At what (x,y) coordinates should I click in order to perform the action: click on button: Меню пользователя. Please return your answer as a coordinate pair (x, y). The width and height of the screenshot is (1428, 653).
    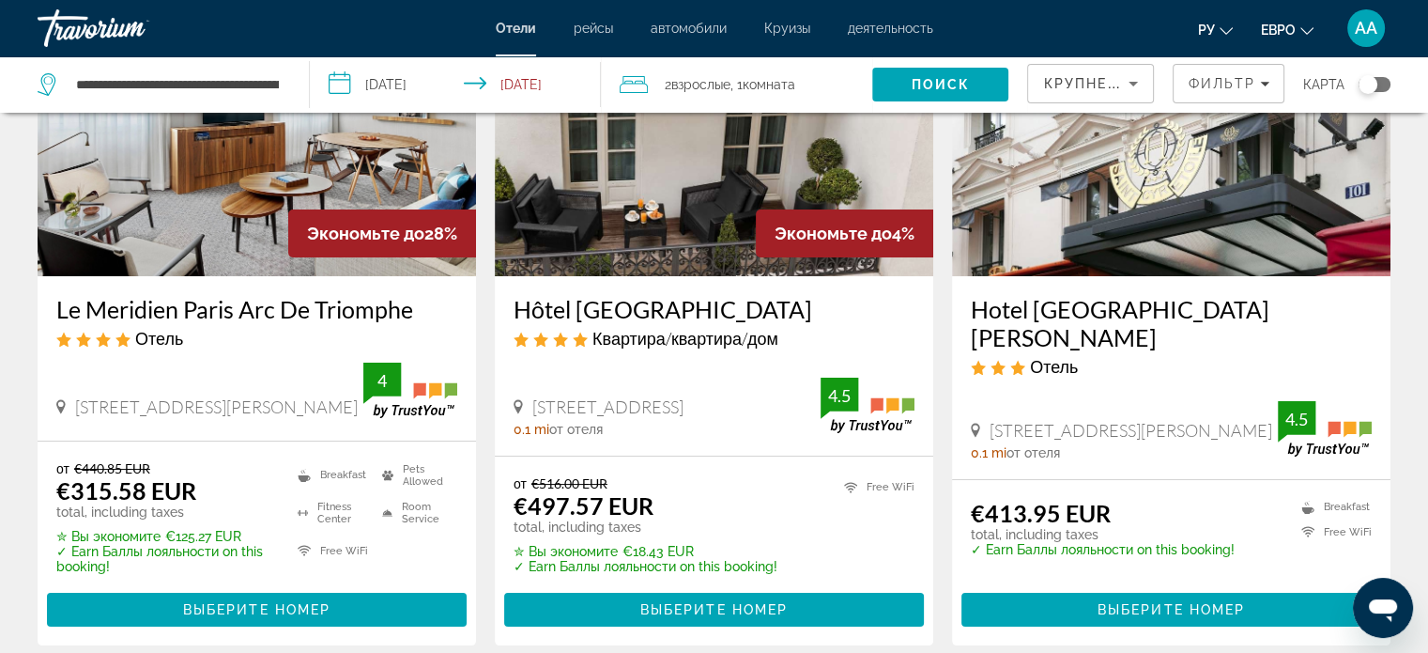
    Looking at the image, I should click on (1366, 28).